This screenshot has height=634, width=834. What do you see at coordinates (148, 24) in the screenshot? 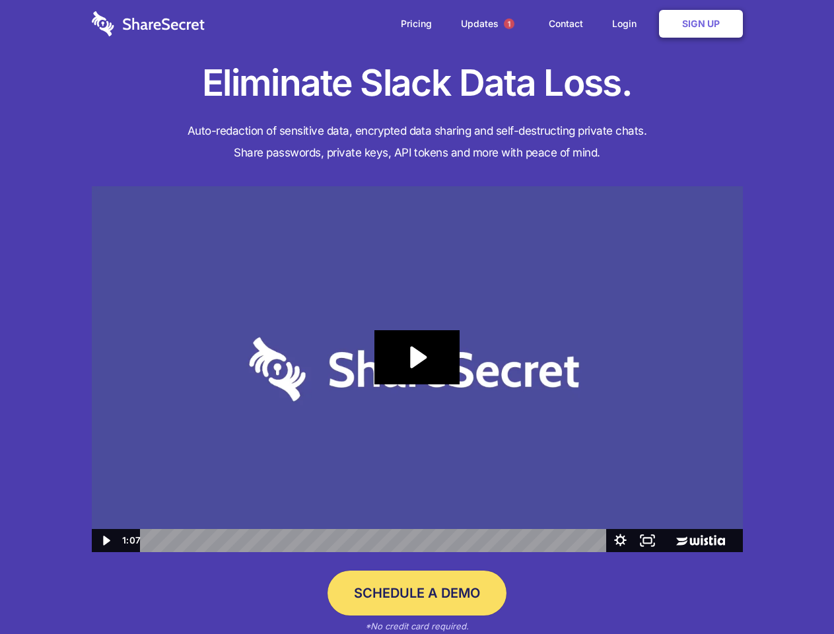
I see `img: logo-wordmark-white-trans-d4663122ce5f474addd5e946df7df03e33cb6a1c49d2221995e7729f52c070b2.svg` at bounding box center [148, 24].